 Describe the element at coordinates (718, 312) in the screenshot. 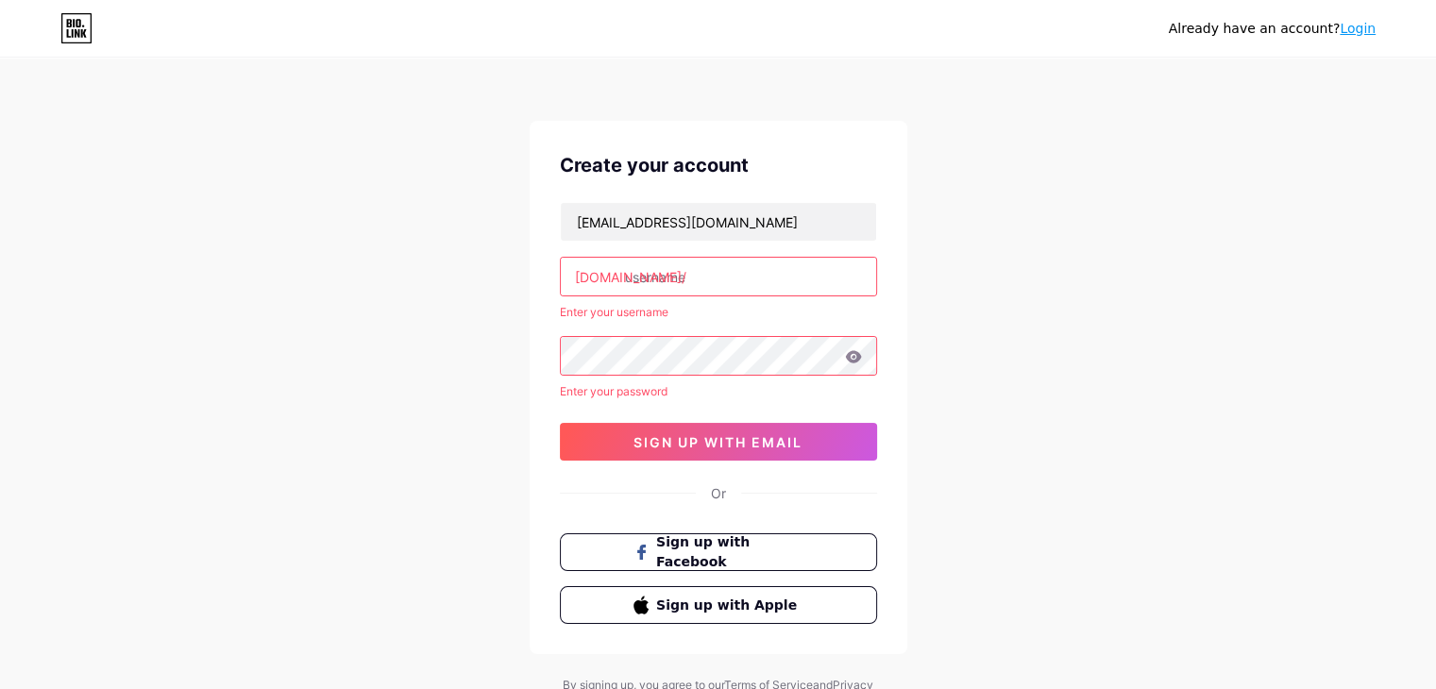

I see `div: Enter your username` at that location.